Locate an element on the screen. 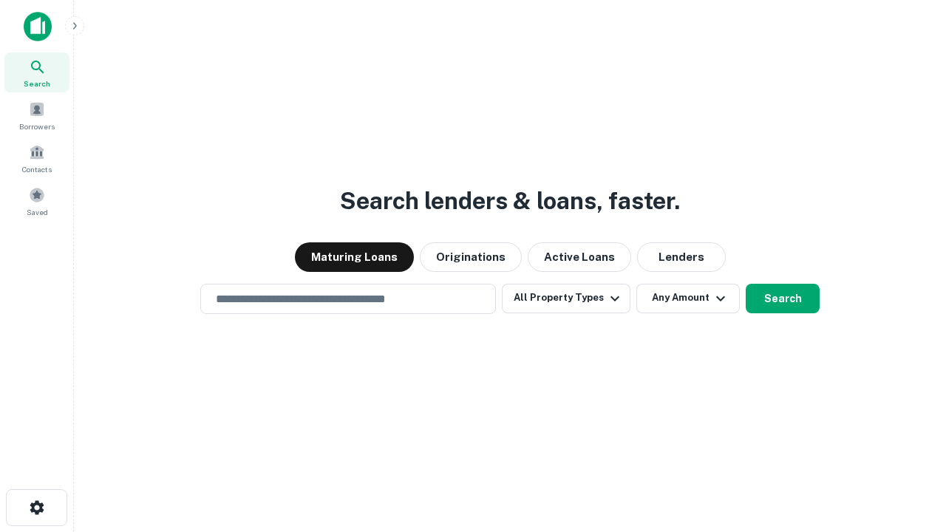  a: Contacts is located at coordinates (37, 158).